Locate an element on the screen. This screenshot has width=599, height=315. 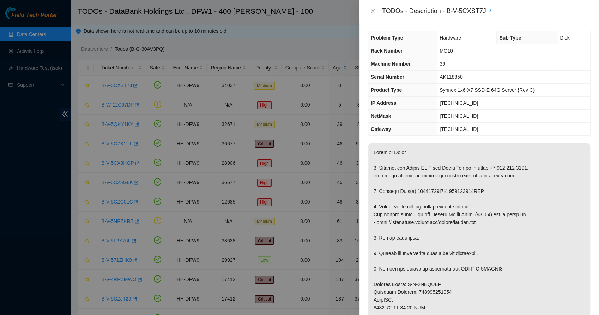
span: Gateway is located at coordinates (381, 129).